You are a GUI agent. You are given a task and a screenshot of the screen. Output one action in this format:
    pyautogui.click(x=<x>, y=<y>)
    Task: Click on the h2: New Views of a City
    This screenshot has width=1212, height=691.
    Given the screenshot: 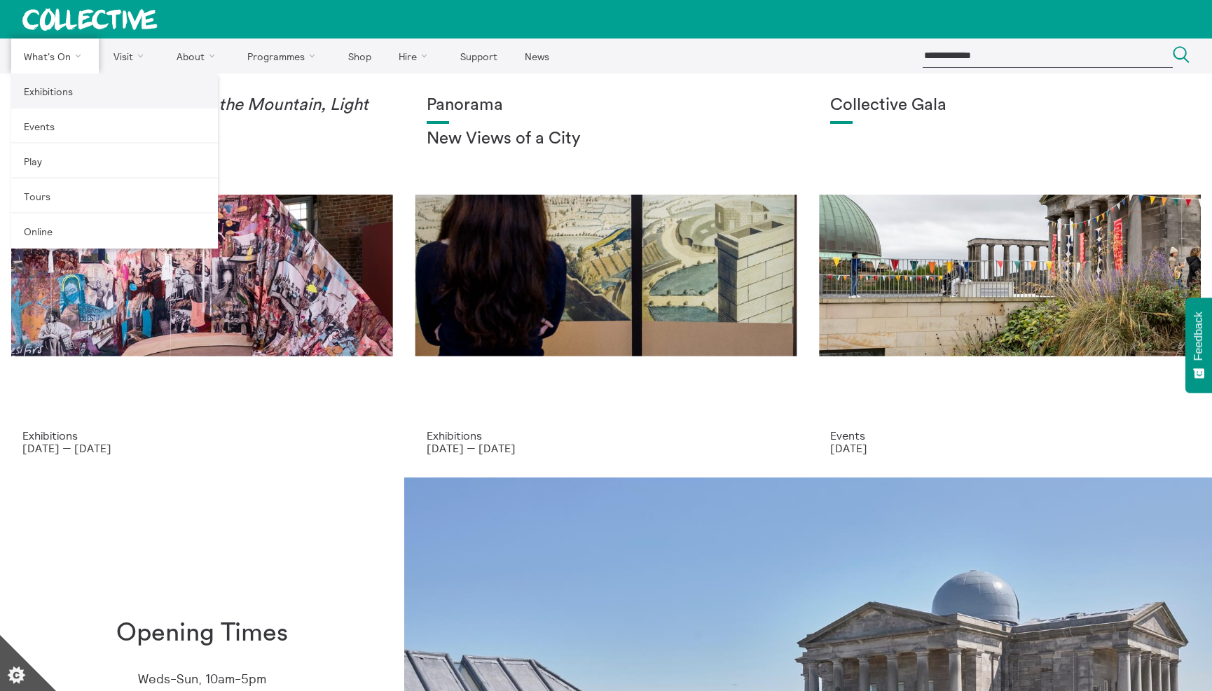 What is the action you would take?
    pyautogui.click(x=606, y=139)
    